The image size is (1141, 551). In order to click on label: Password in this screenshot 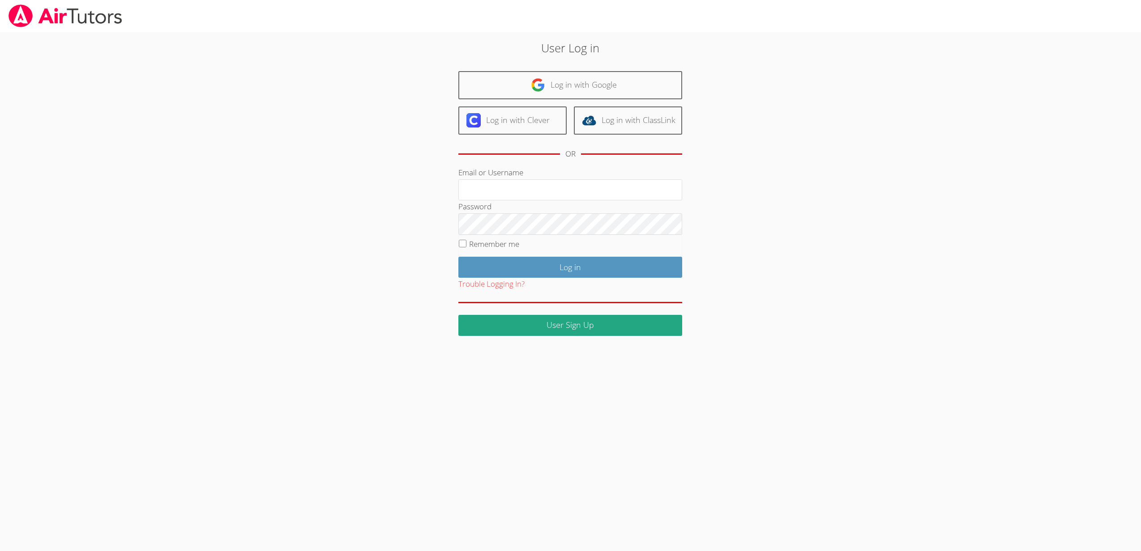, I will do `click(475, 206)`.